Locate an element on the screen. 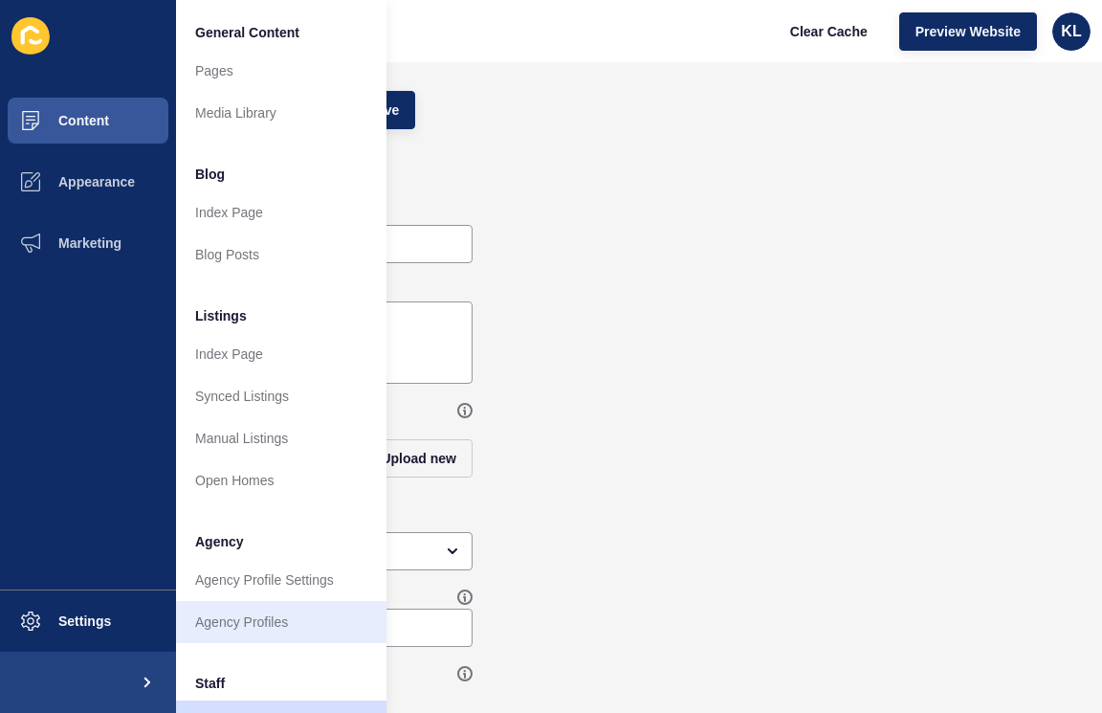 This screenshot has height=713, width=1102. span: Agency is located at coordinates (219, 542).